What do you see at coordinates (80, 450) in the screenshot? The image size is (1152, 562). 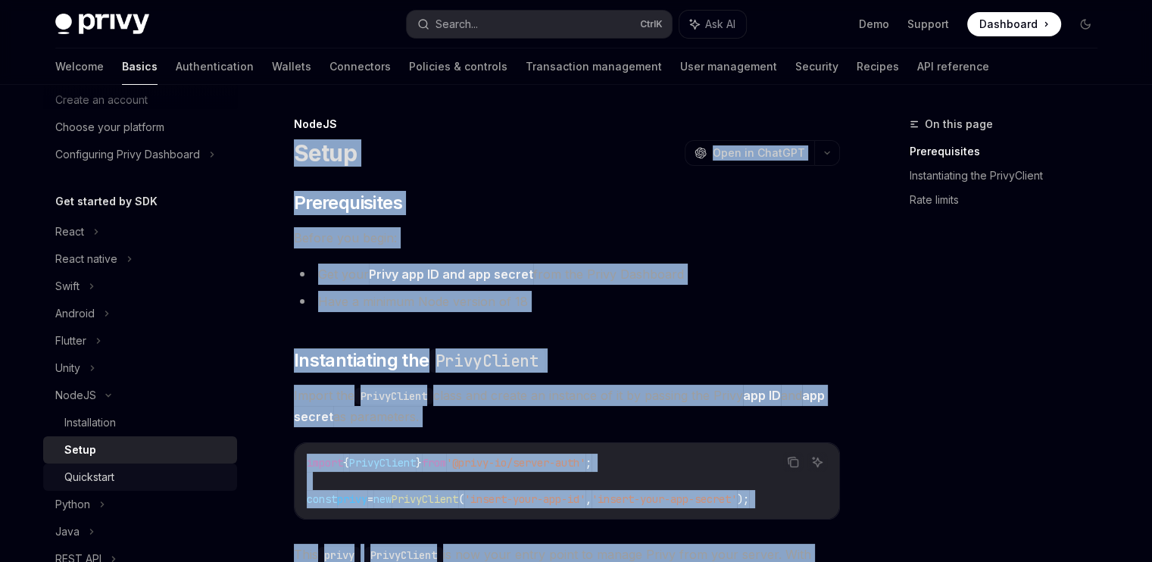 I see `div: Setup` at bounding box center [80, 450].